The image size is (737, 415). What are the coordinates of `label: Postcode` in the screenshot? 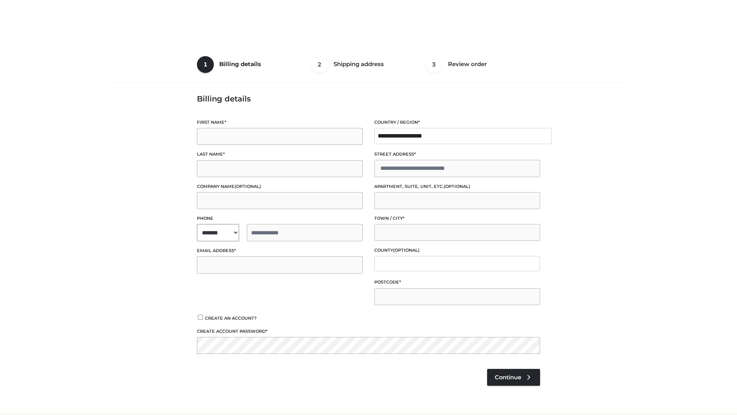 It's located at (457, 282).